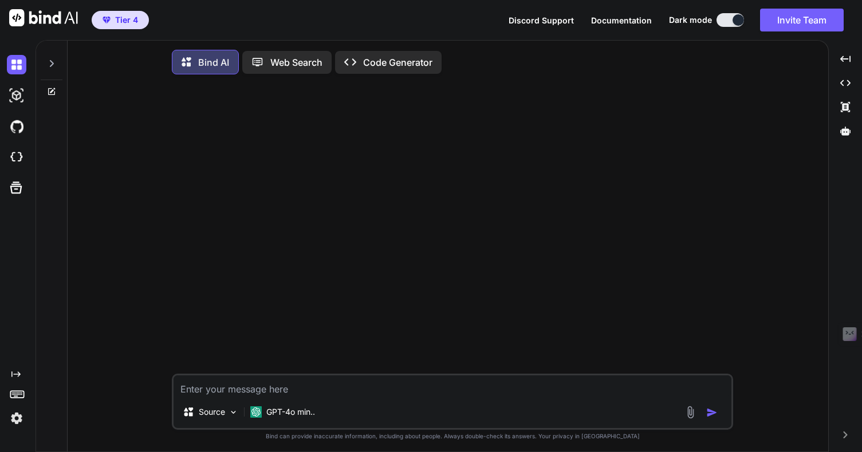 Image resolution: width=862 pixels, height=452 pixels. Describe the element at coordinates (120, 20) in the screenshot. I see `button: premiumTier 4` at that location.